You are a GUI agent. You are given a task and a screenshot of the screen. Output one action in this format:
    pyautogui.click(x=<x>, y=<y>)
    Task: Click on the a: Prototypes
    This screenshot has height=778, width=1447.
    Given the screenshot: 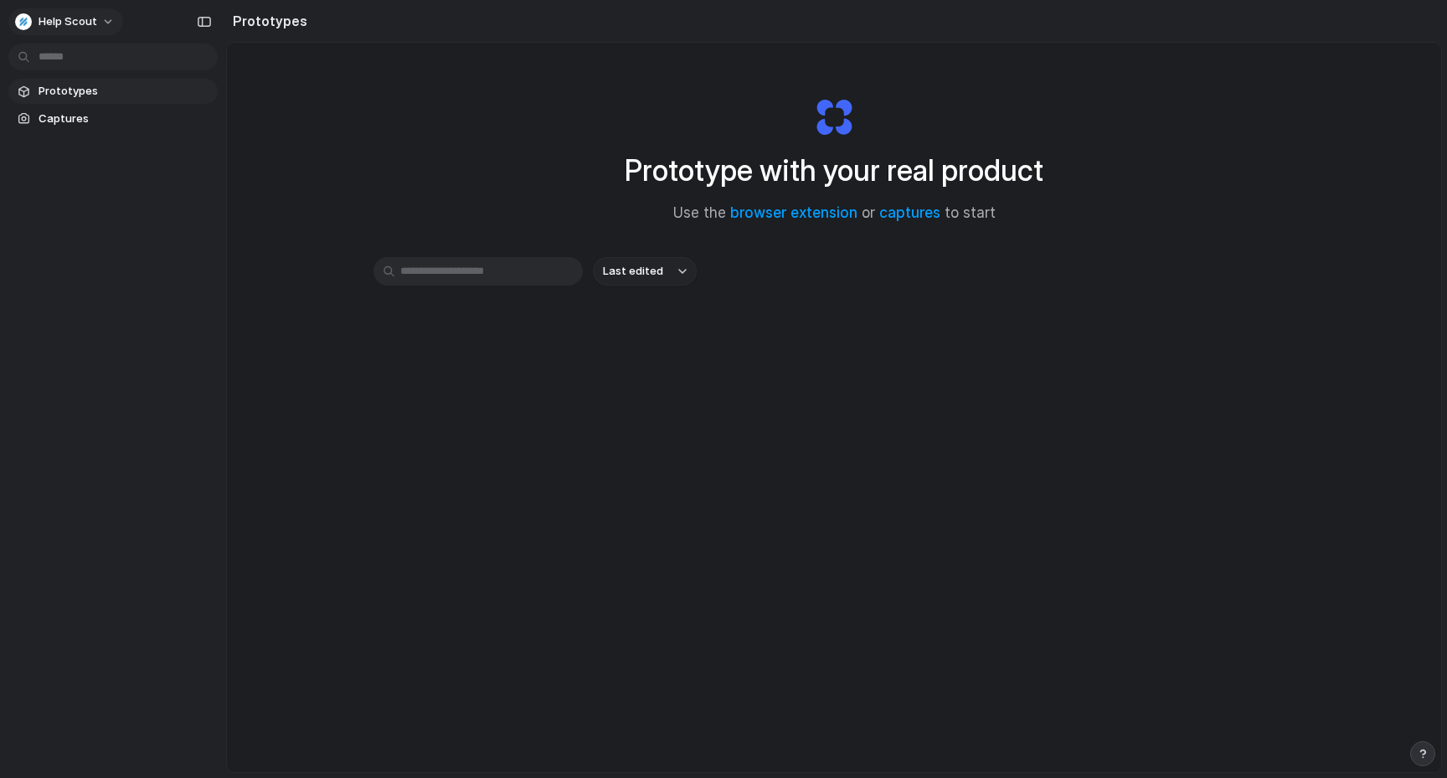 What is the action you would take?
    pyautogui.click(x=113, y=91)
    